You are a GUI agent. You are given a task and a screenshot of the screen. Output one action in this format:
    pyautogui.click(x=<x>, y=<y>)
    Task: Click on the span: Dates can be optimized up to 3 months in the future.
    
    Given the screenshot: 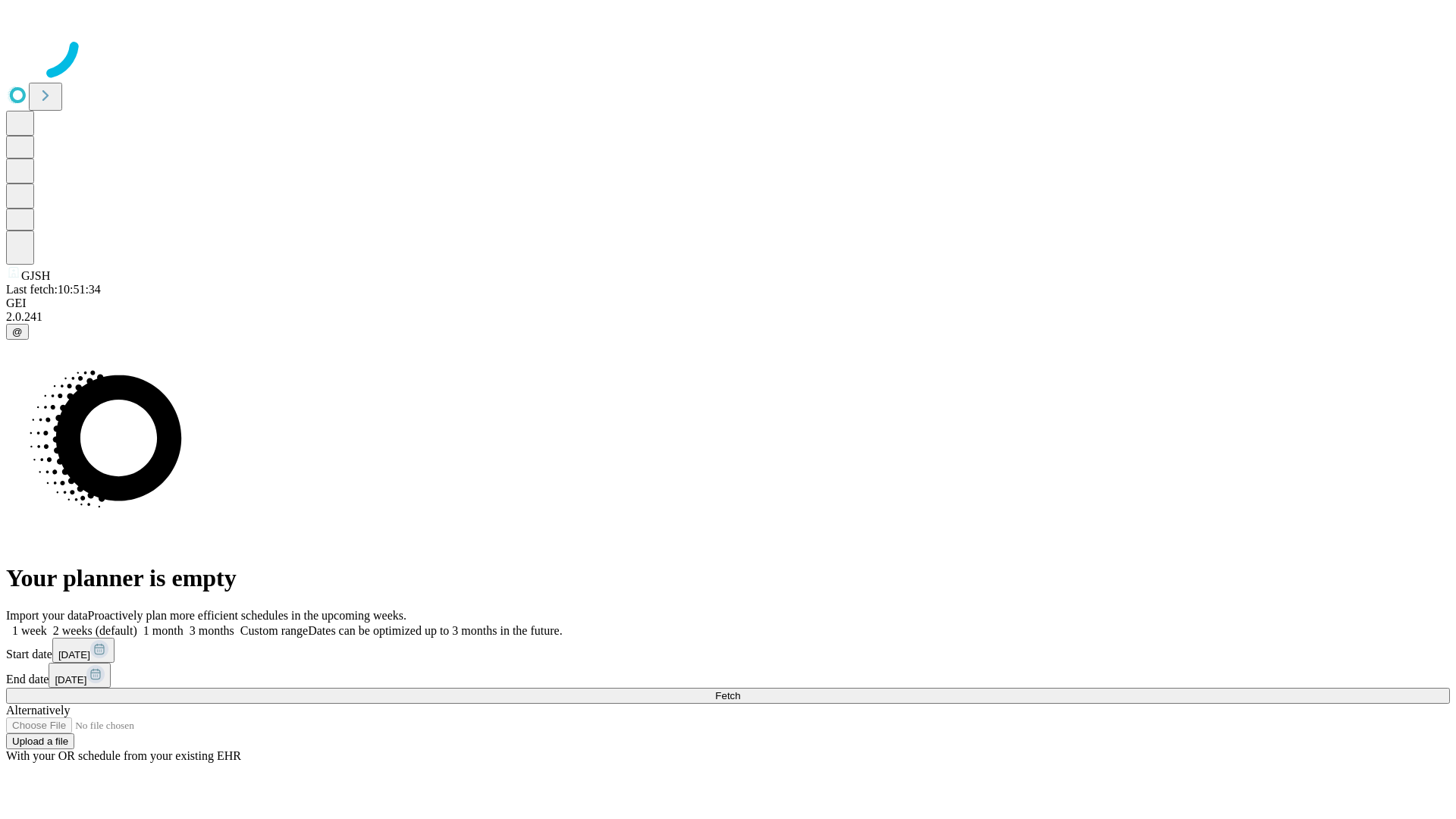 What is the action you would take?
    pyautogui.click(x=434, y=630)
    